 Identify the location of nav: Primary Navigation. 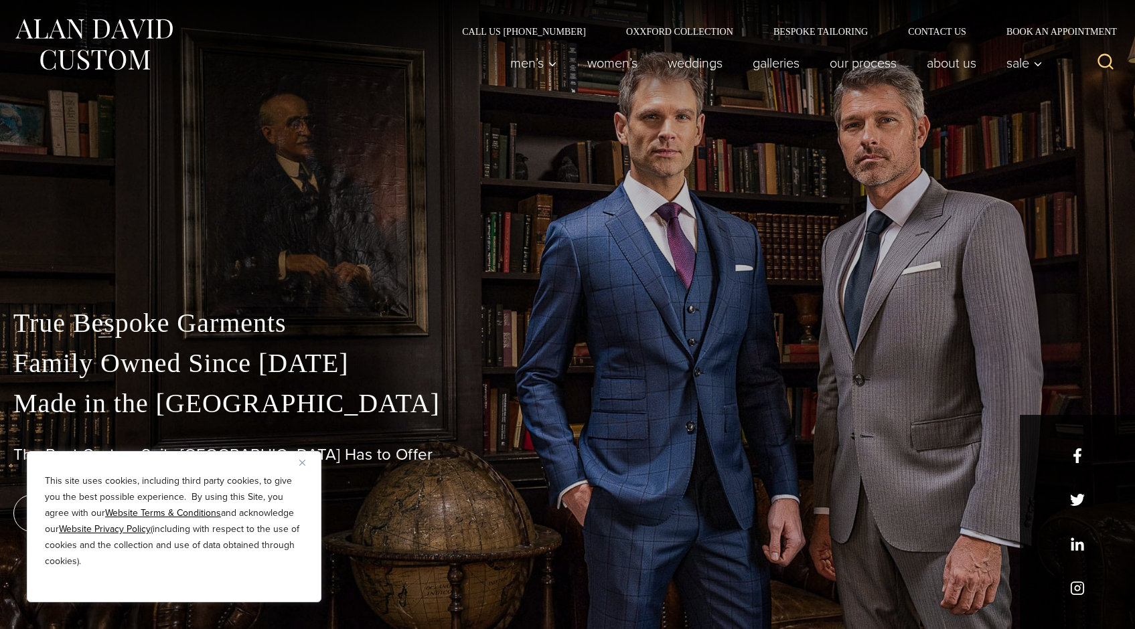
(773, 63).